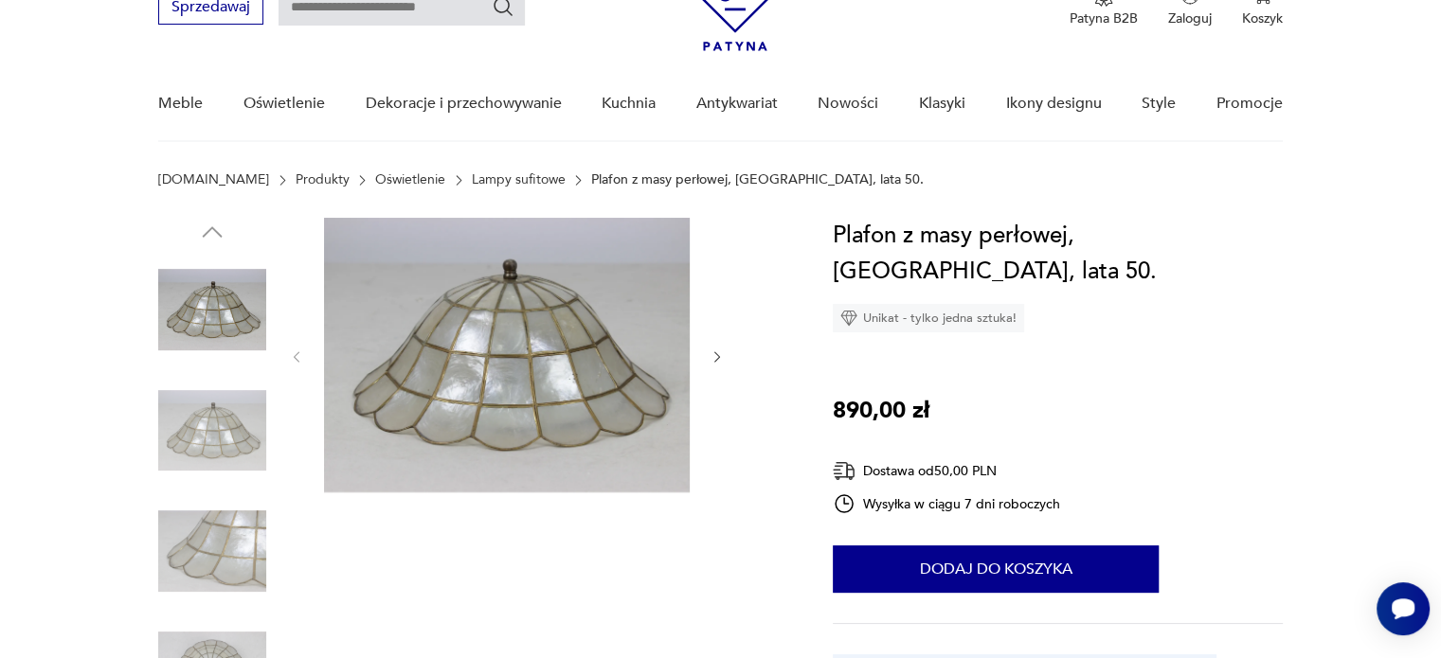 This screenshot has height=658, width=1441. Describe the element at coordinates (848, 103) in the screenshot. I see `a: Nowości` at that location.